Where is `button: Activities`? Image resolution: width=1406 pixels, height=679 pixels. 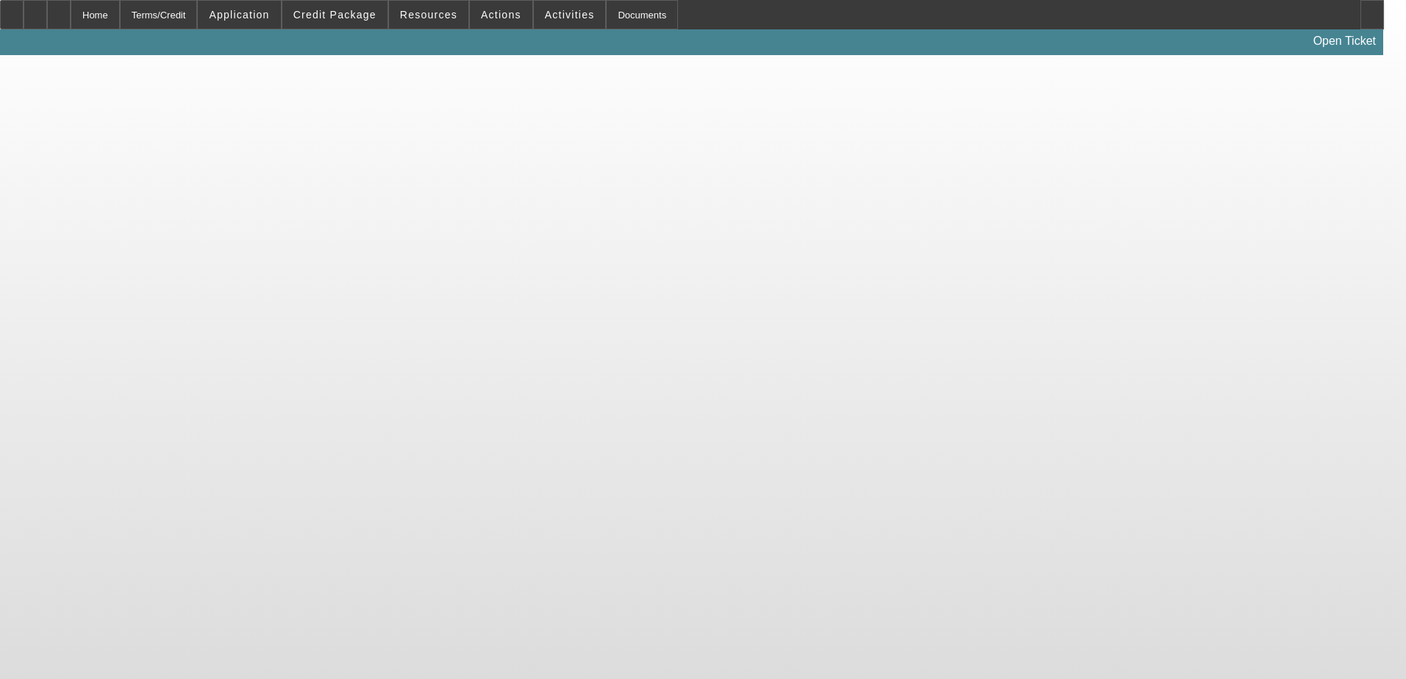
button: Activities is located at coordinates (570, 15).